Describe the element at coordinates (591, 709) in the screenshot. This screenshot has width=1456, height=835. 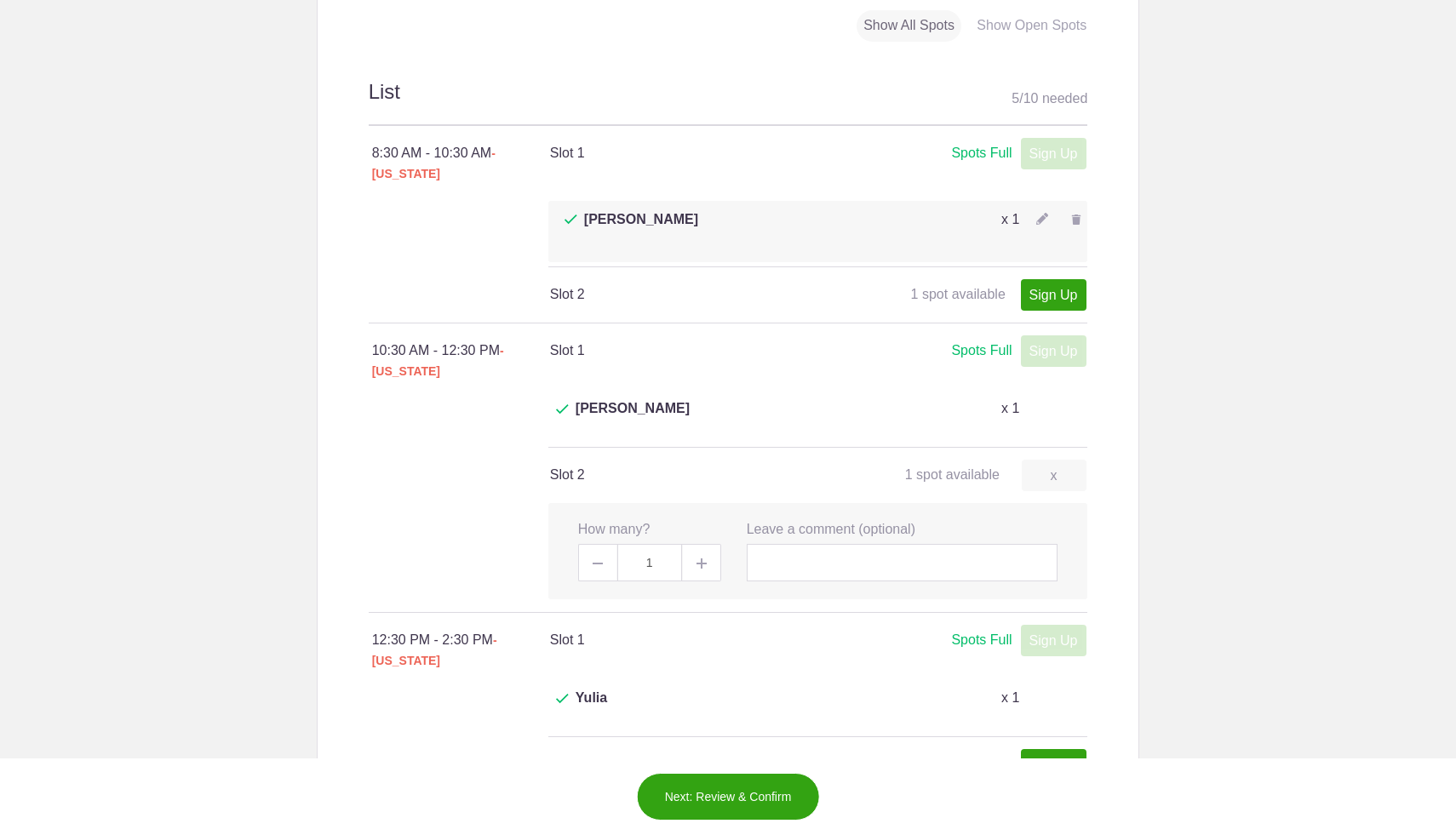
I see `span: Yulia` at that location.